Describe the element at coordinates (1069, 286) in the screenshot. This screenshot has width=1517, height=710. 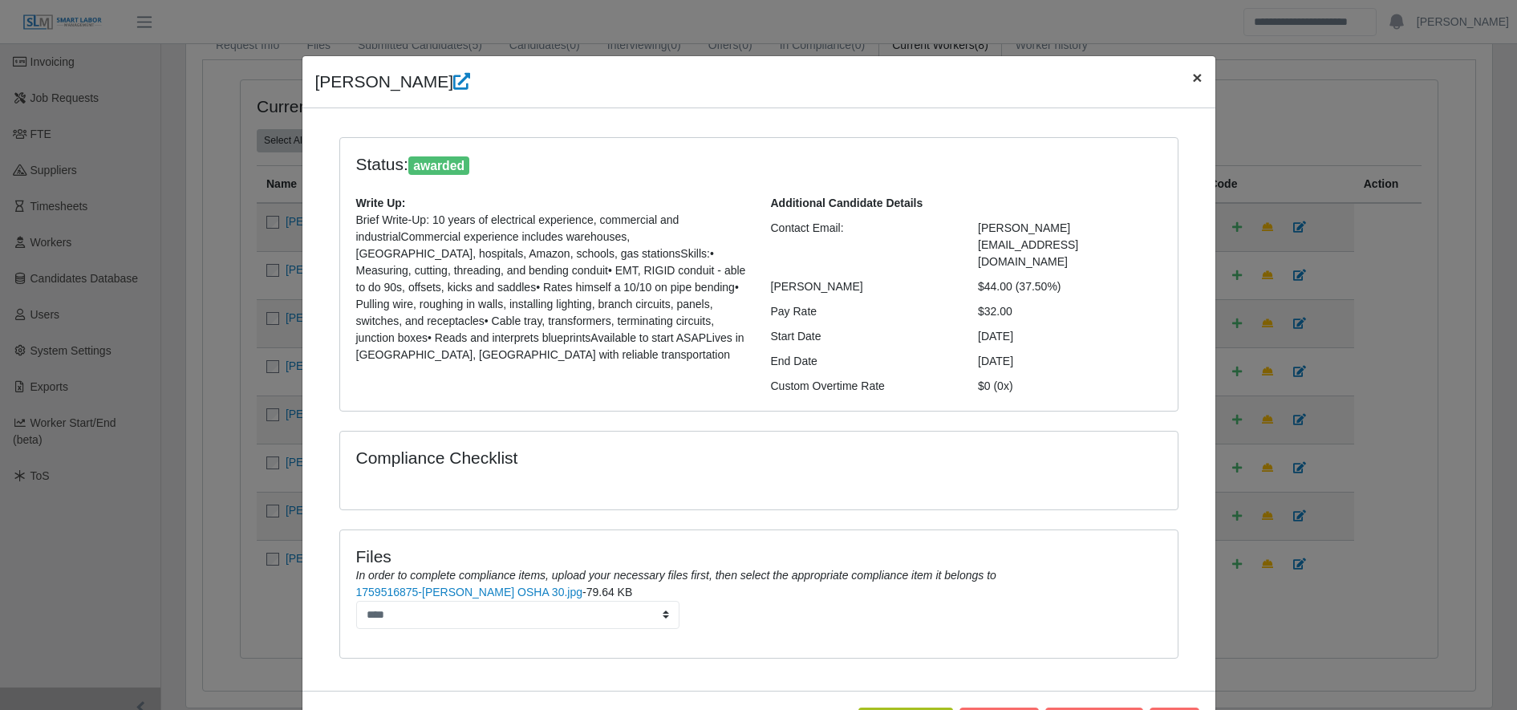
I see `div: $44.00 (37.50%)` at that location.